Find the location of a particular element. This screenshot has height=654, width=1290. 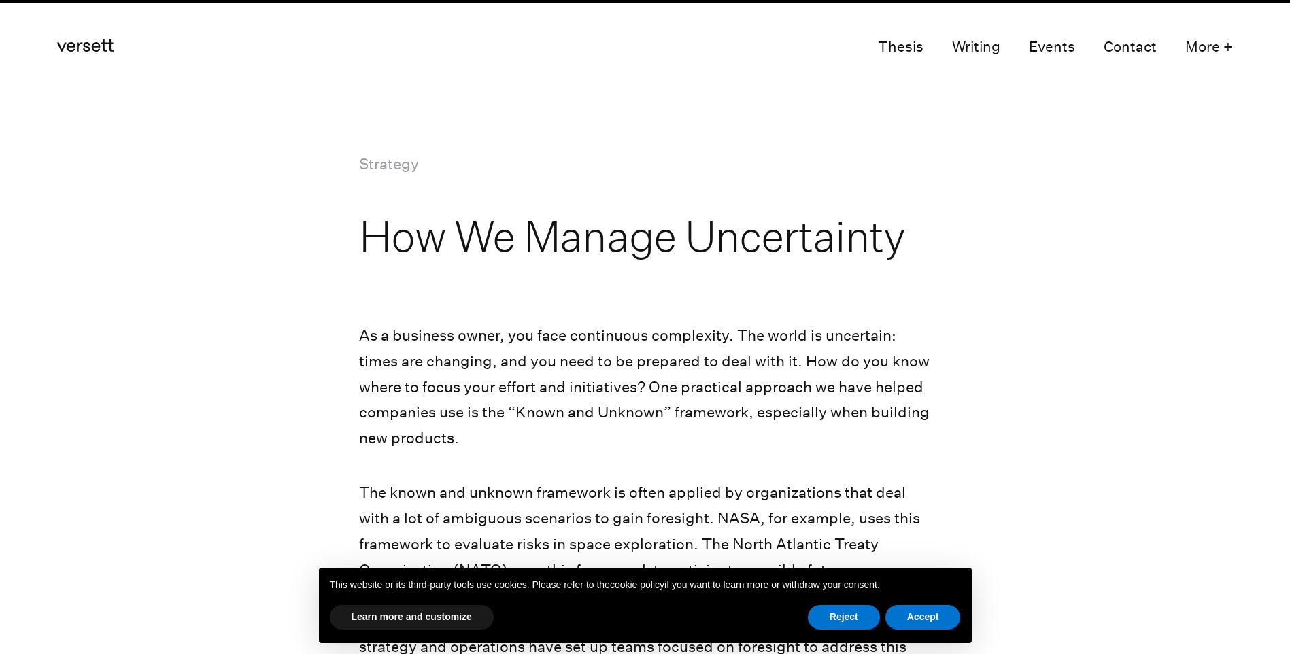

a: Events is located at coordinates (1052, 48).